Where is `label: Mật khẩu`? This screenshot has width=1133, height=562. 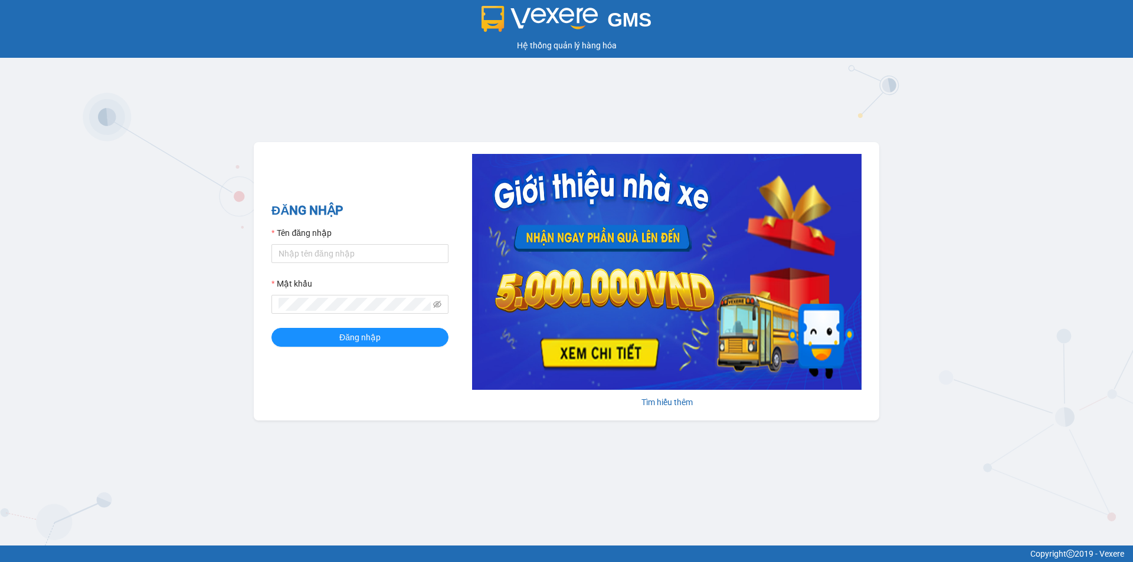
label: Mật khẩu is located at coordinates (291, 284).